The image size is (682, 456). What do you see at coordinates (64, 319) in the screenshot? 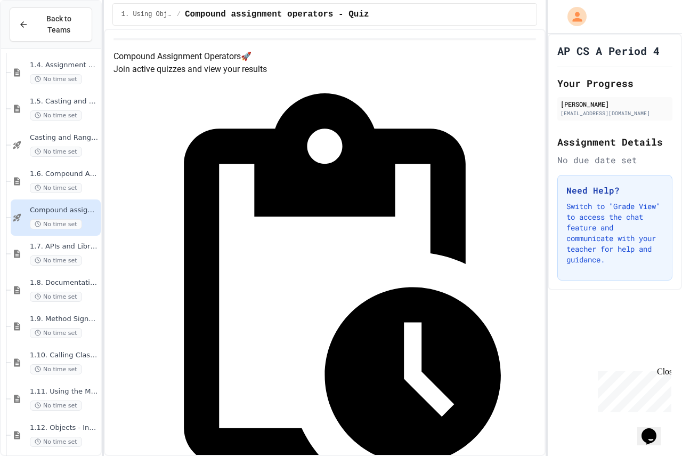
I see `span: 1.9. Method Signatures` at bounding box center [64, 319].